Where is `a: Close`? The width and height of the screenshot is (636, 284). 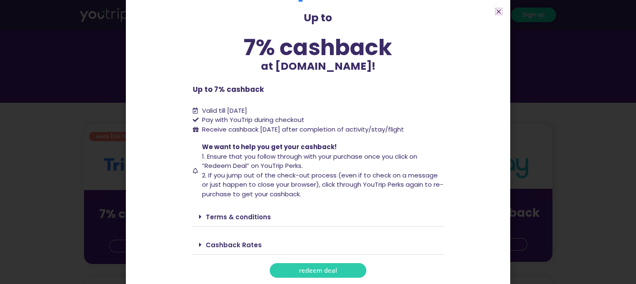
a: Close is located at coordinates (499, 11).